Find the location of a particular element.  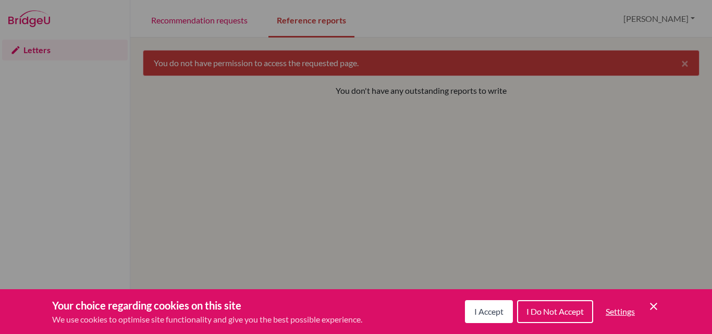

button: I Do Not Accept is located at coordinates (555, 311).